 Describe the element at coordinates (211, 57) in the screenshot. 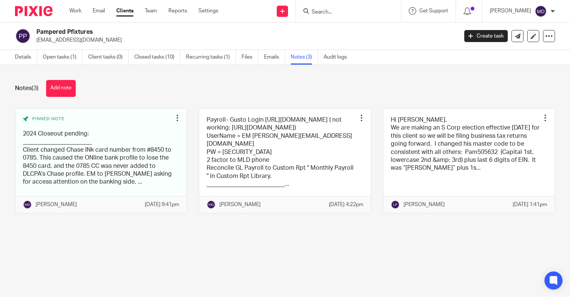

I see `a: Recurring tasks (1)` at that location.